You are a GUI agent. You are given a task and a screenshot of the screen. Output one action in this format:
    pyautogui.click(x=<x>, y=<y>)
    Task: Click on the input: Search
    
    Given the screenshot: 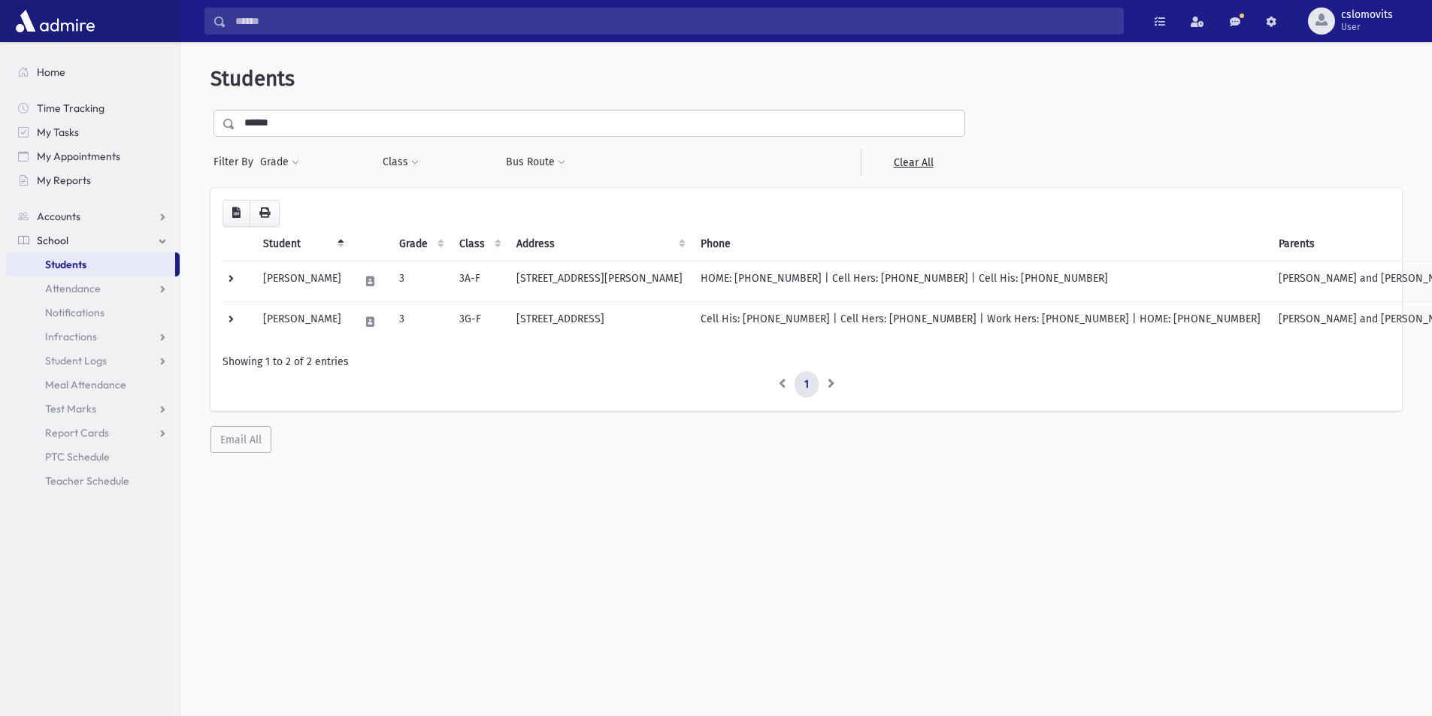 What is the action you would take?
    pyautogui.click(x=674, y=21)
    